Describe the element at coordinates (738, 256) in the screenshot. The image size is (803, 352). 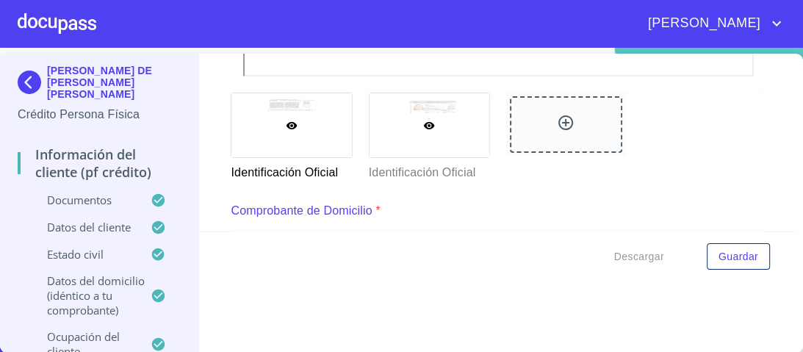
I see `span: Guardar` at that location.